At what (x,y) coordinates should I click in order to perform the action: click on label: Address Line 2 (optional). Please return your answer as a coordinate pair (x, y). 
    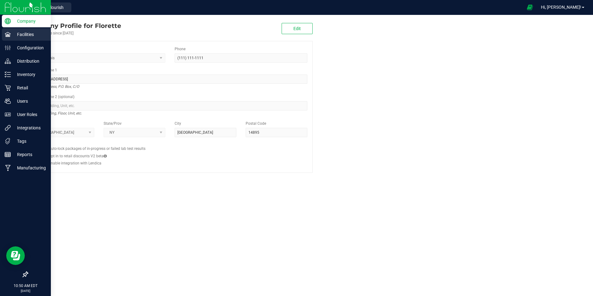
    Looking at the image, I should click on (53, 97).